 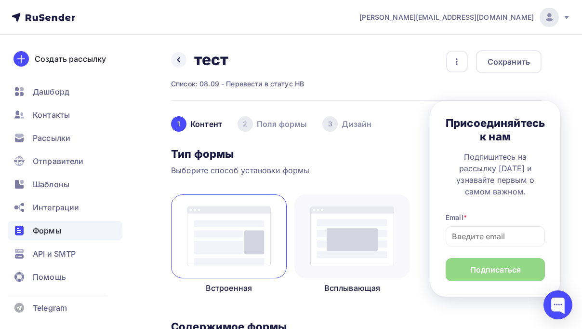 I want to click on div: Поля формы, so click(x=272, y=124).